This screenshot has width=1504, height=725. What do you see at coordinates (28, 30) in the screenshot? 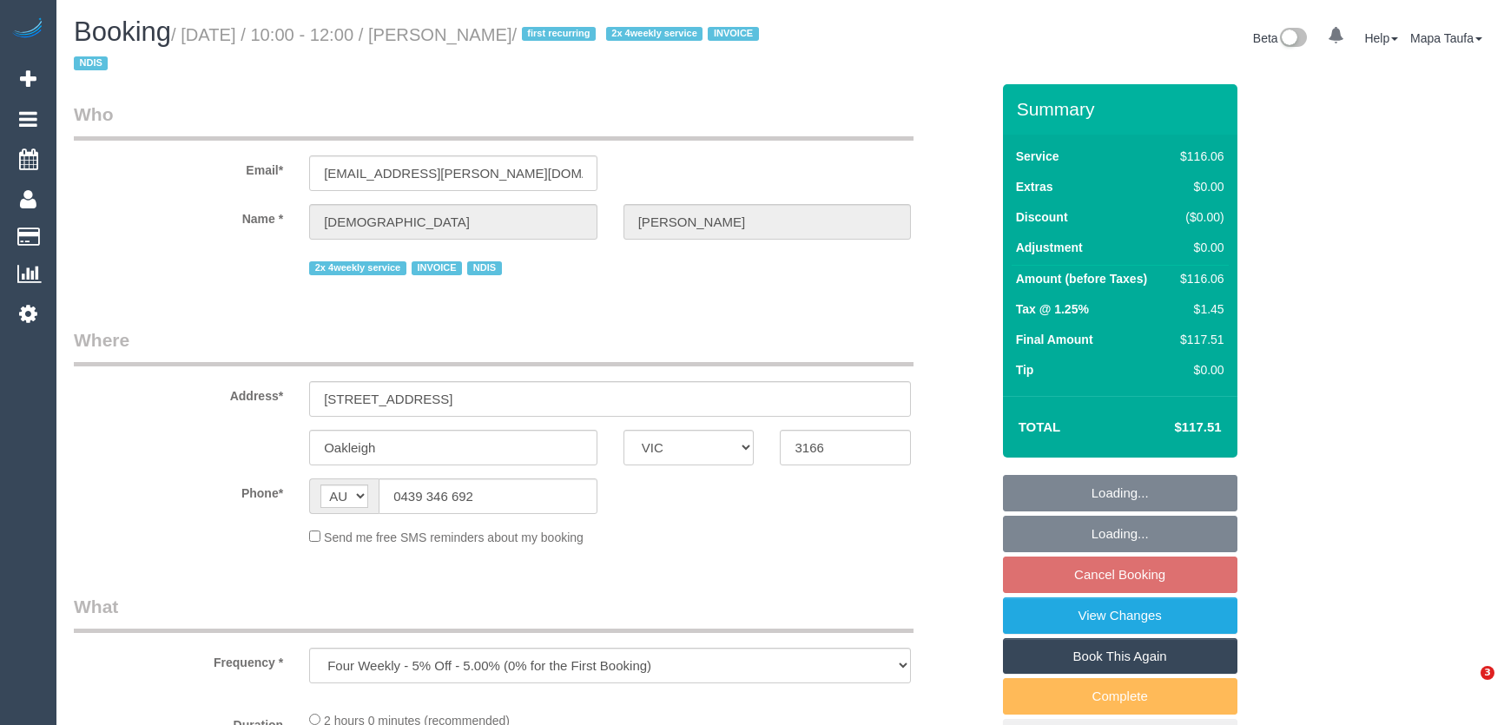
I see `img: Automaid Logo` at bounding box center [28, 30].